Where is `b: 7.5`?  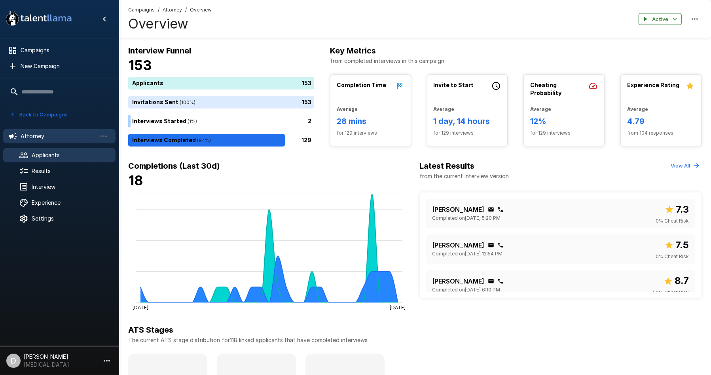 b: 7.5 is located at coordinates (682, 245).